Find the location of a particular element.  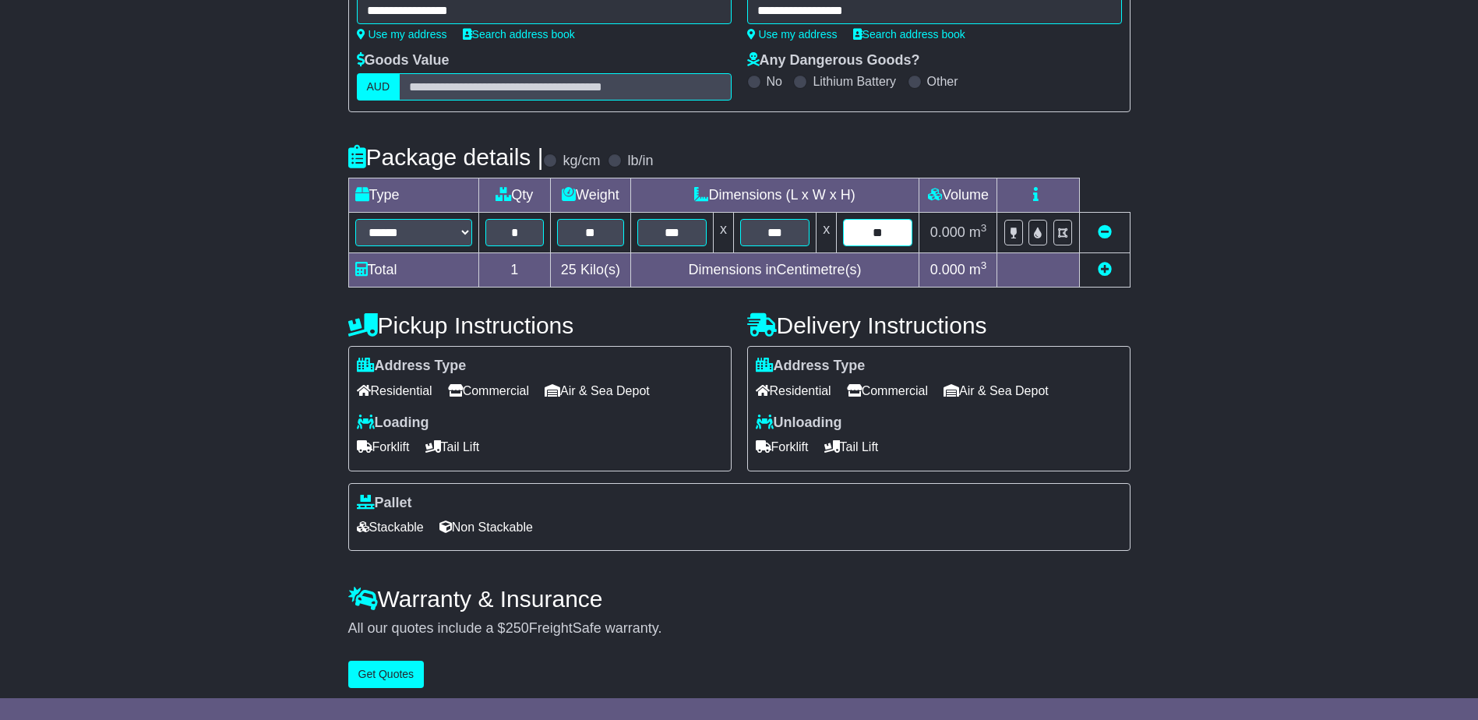

label: Other is located at coordinates (943, 81).